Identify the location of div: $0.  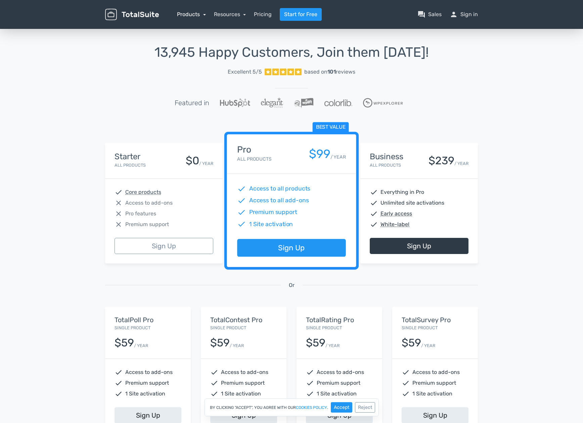
(192, 160).